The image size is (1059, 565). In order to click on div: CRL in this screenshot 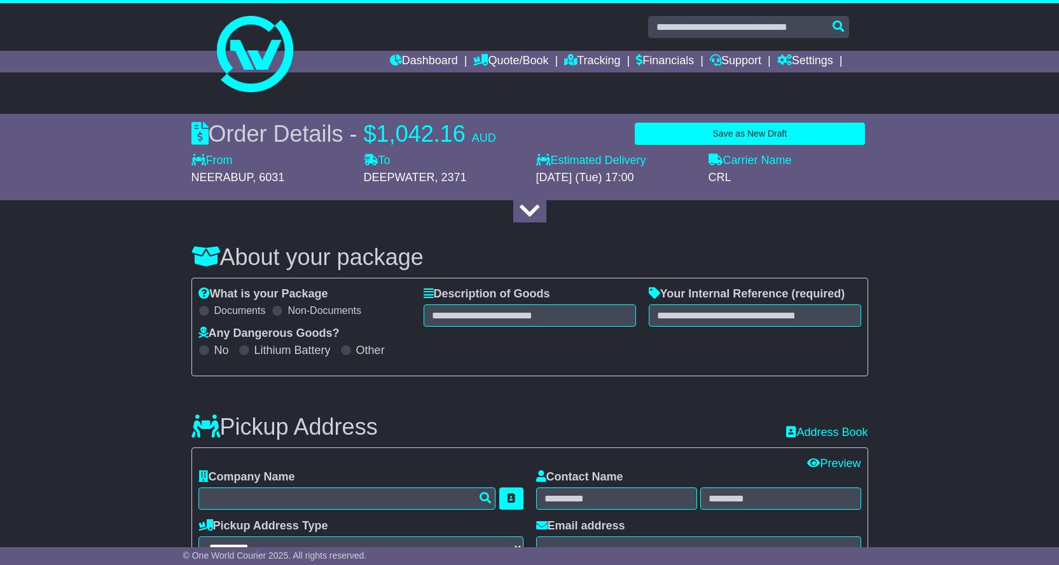, I will do `click(788, 178)`.